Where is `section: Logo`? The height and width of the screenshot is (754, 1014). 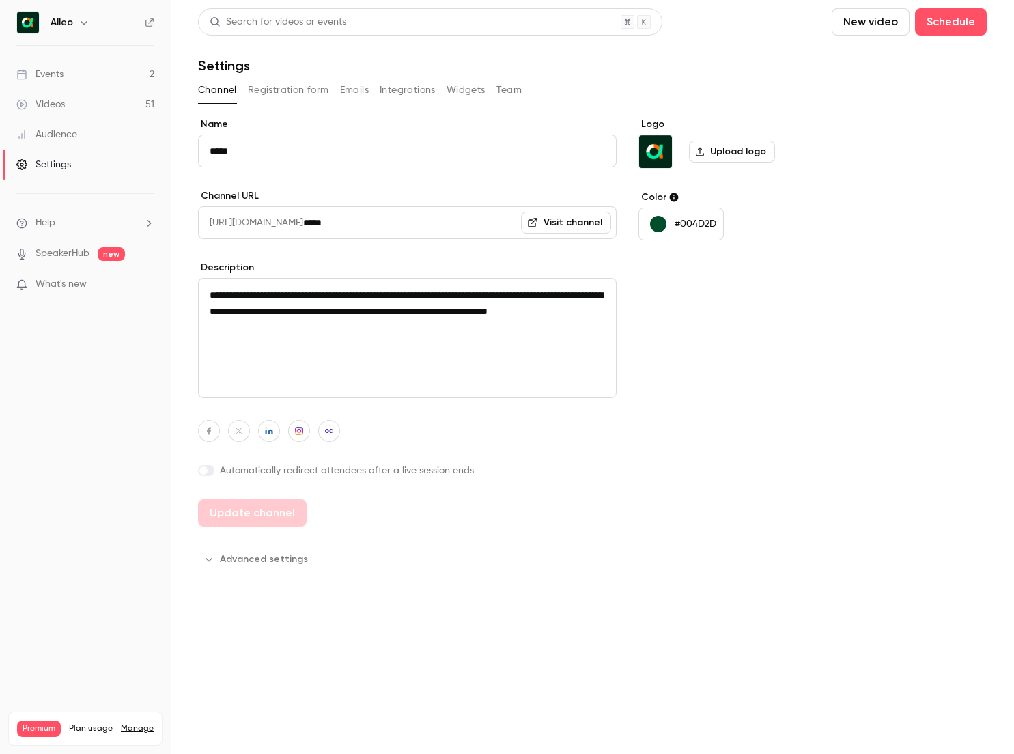
section: Logo is located at coordinates (743, 143).